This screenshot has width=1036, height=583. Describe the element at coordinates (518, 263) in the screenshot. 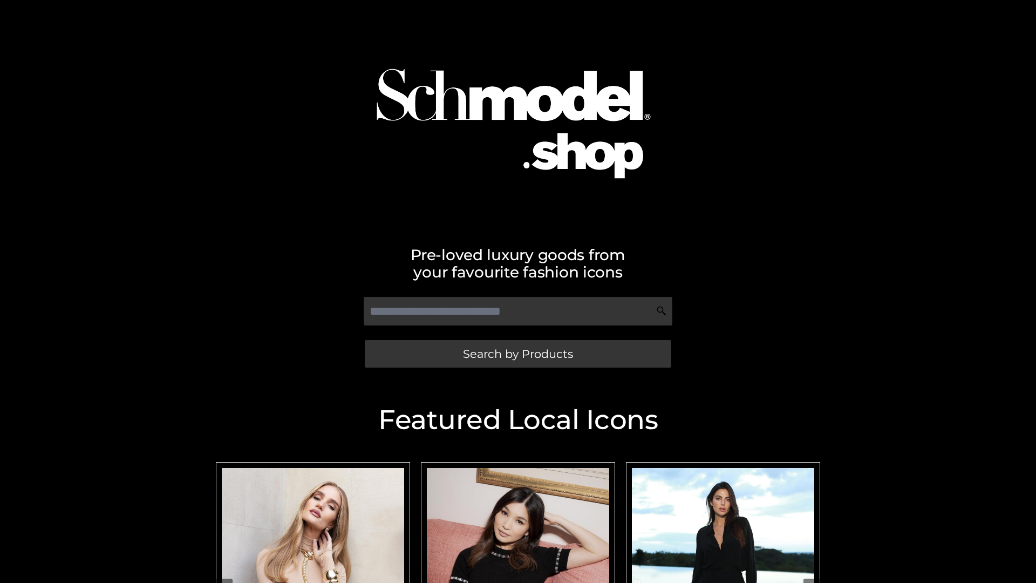

I see `h2: Pre-loved luxury goods from your favourite fashion icons` at that location.